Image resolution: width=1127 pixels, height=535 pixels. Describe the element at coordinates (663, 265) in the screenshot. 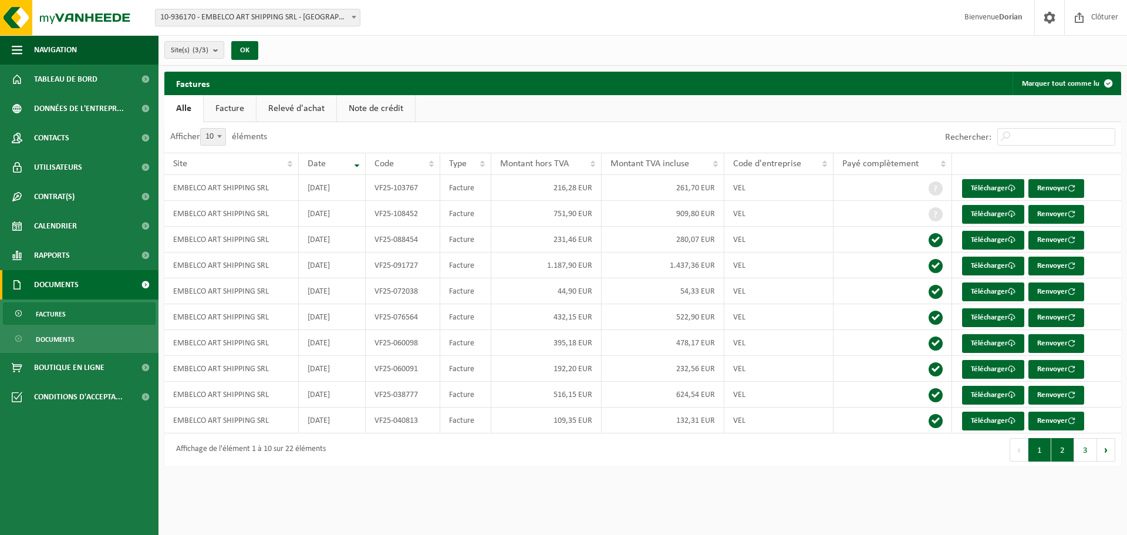

I see `td: 1.437,36 EUR` at that location.